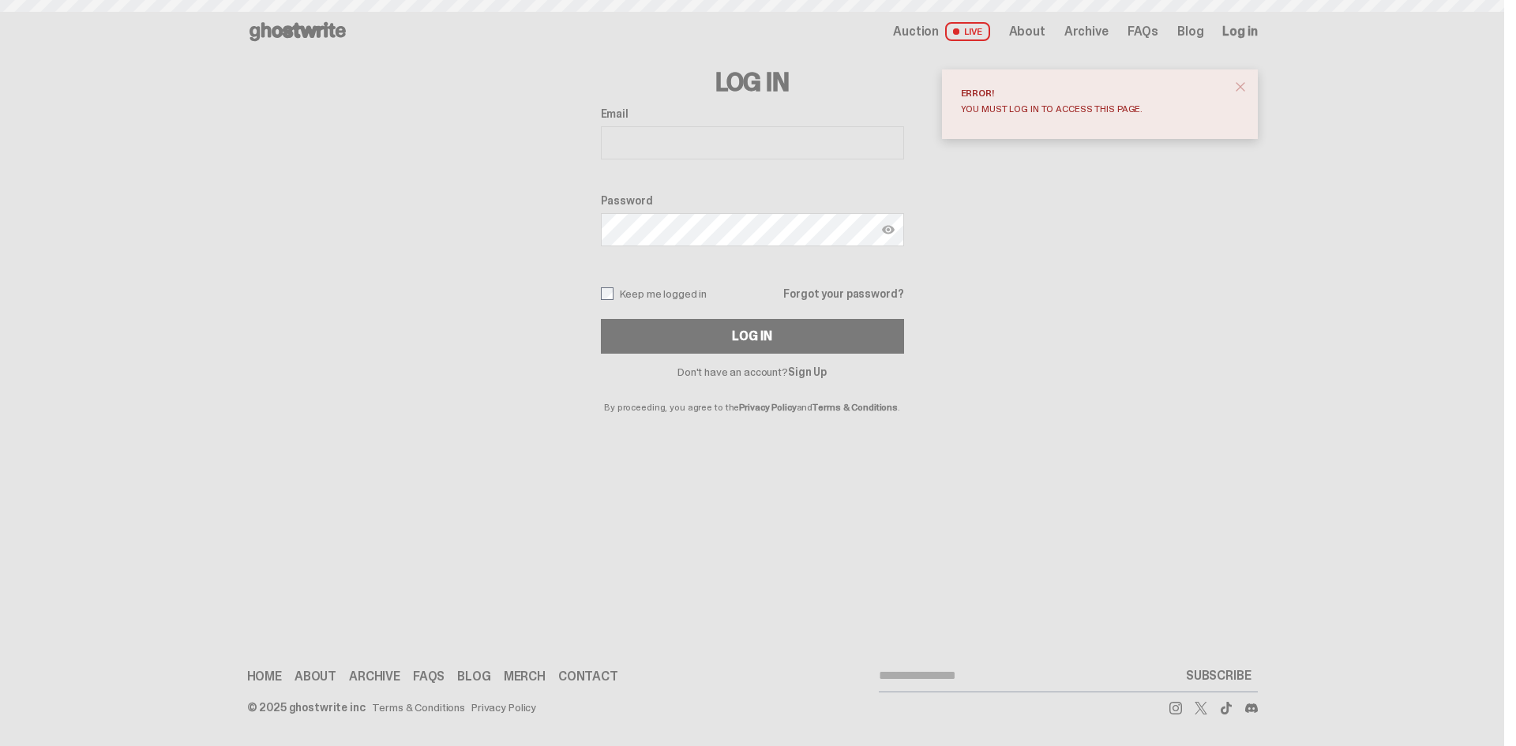 Image resolution: width=1516 pixels, height=746 pixels. I want to click on div: Error!, so click(1094, 93).